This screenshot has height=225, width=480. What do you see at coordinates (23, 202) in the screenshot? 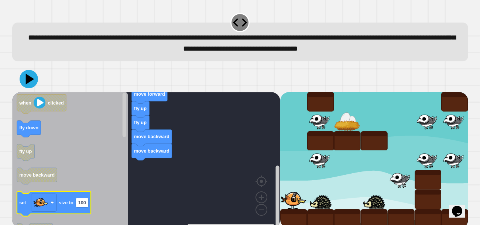
I see `text: set` at bounding box center [23, 202].